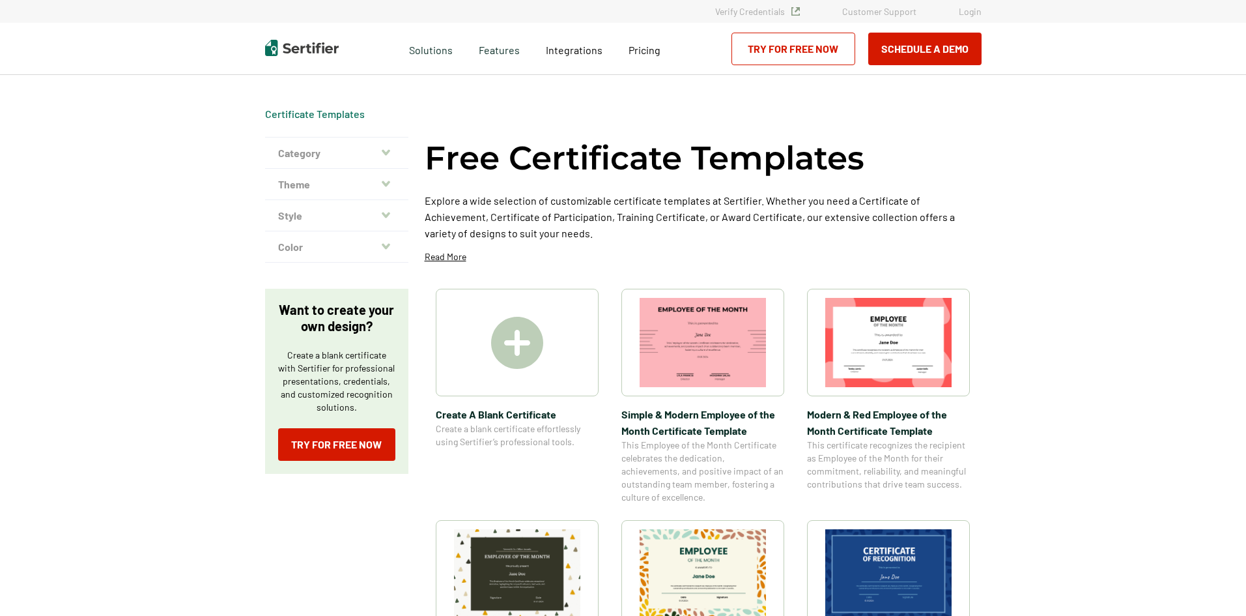 This screenshot has height=616, width=1246. Describe the element at coordinates (703, 471) in the screenshot. I see `span: This Employee of the Month Certificate celebrates the dedication, achievements, and positive impa...` at that location.